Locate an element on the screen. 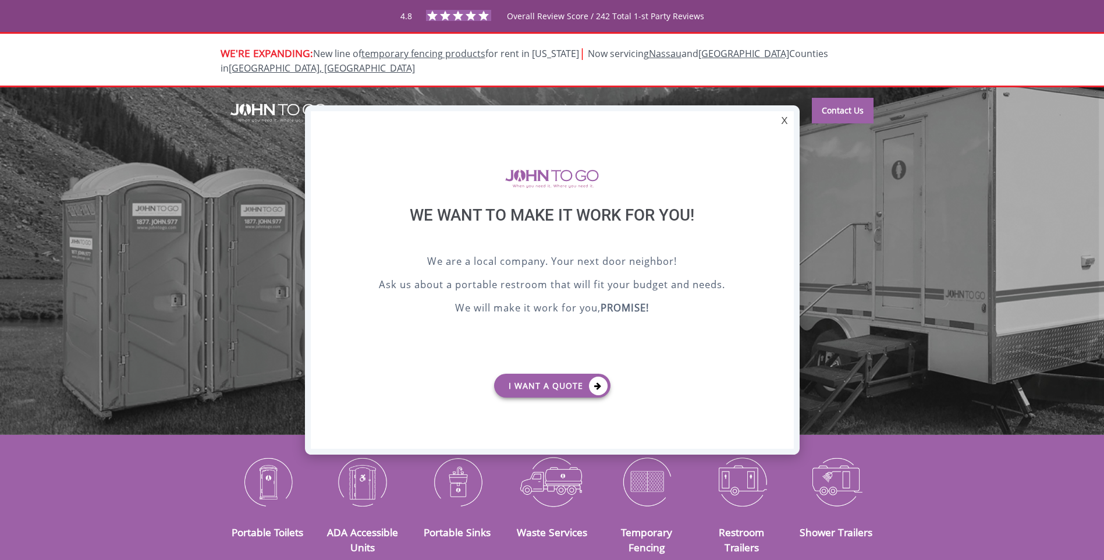 The width and height of the screenshot is (1104, 560). p: Ask us about a portable restroom that will fit your budget and needs. is located at coordinates (552, 286).